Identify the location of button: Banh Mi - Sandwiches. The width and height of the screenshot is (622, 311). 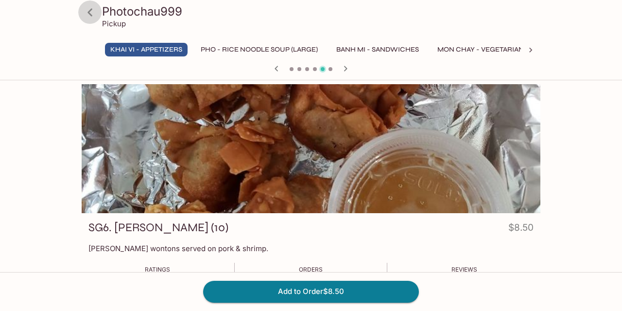
(378, 50).